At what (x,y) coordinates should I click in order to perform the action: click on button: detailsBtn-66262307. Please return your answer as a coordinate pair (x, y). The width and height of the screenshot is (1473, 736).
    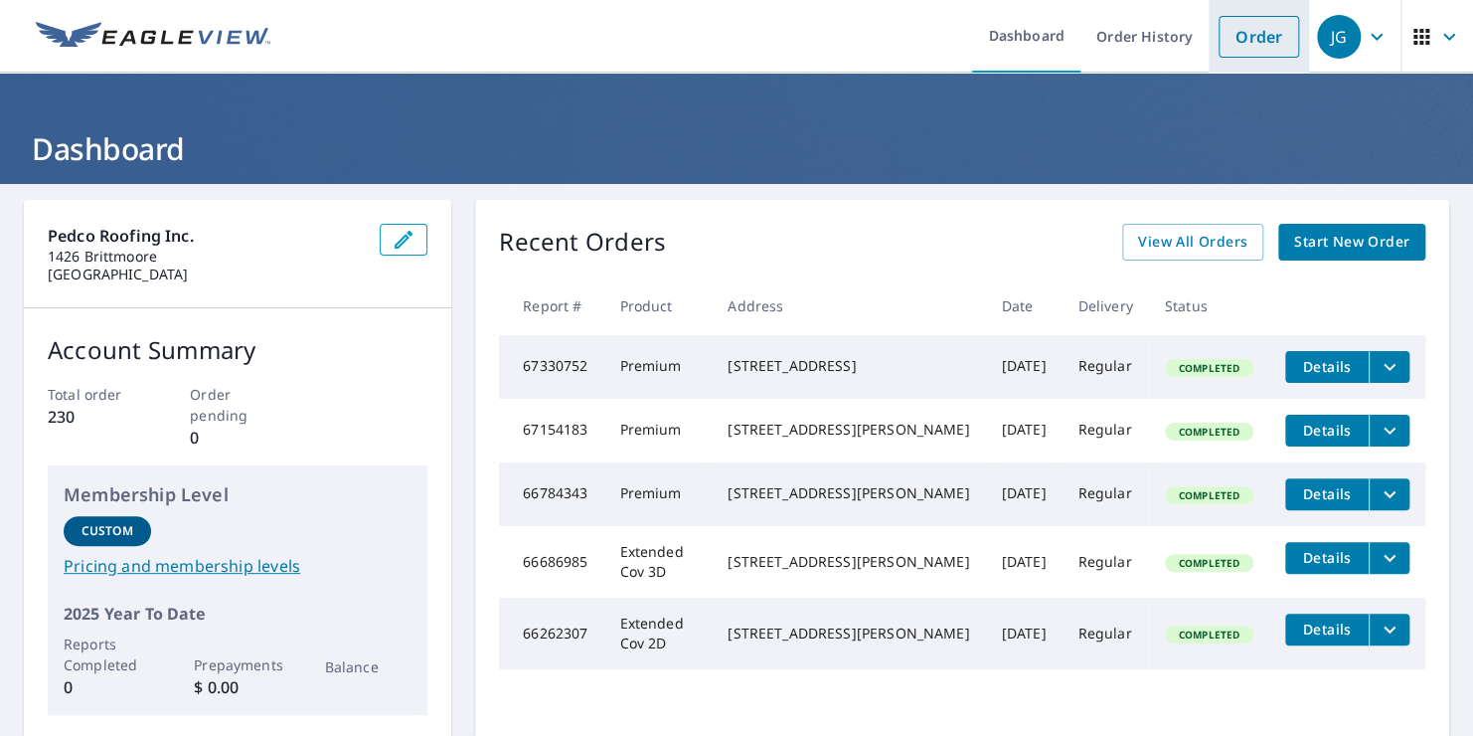
    Looking at the image, I should click on (1327, 629).